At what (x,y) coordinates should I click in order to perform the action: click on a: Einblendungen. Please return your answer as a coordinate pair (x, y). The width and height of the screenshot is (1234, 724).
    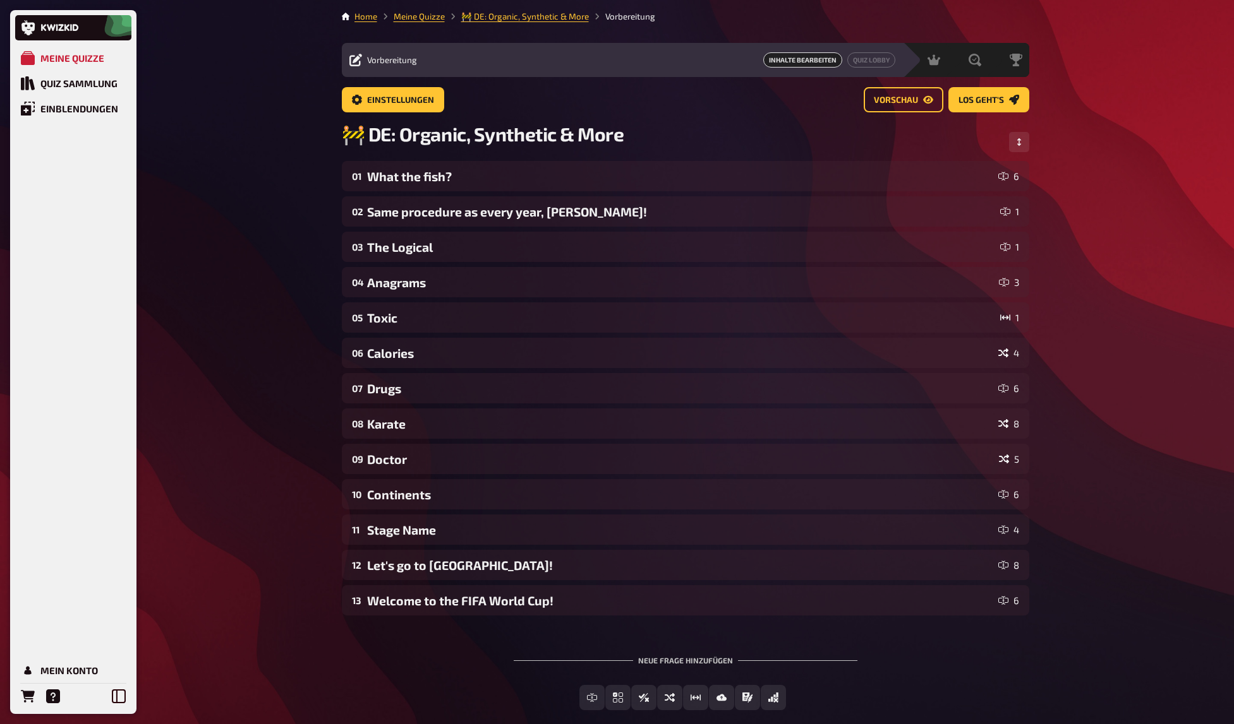
    Looking at the image, I should click on (73, 109).